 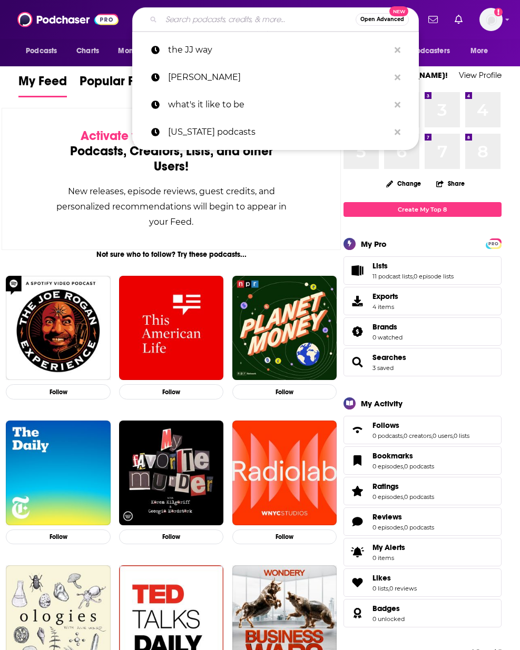 I want to click on span: Exports, so click(x=385, y=296).